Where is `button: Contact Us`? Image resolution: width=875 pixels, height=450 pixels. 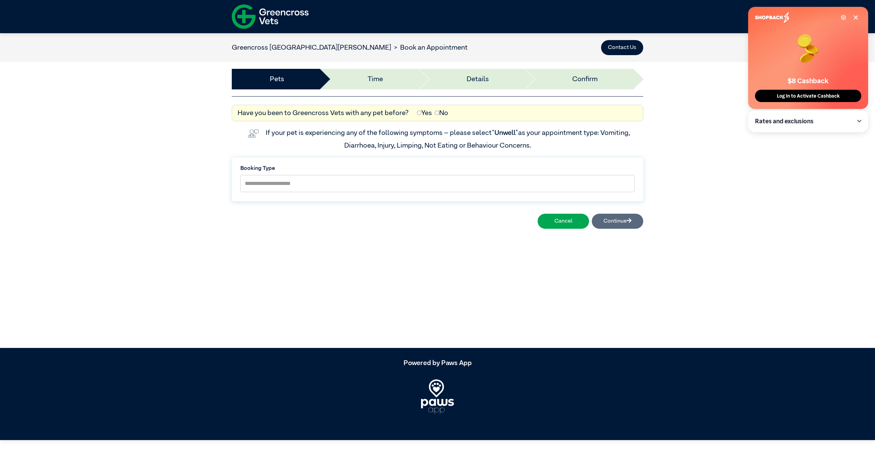
button: Contact Us is located at coordinates (622, 48).